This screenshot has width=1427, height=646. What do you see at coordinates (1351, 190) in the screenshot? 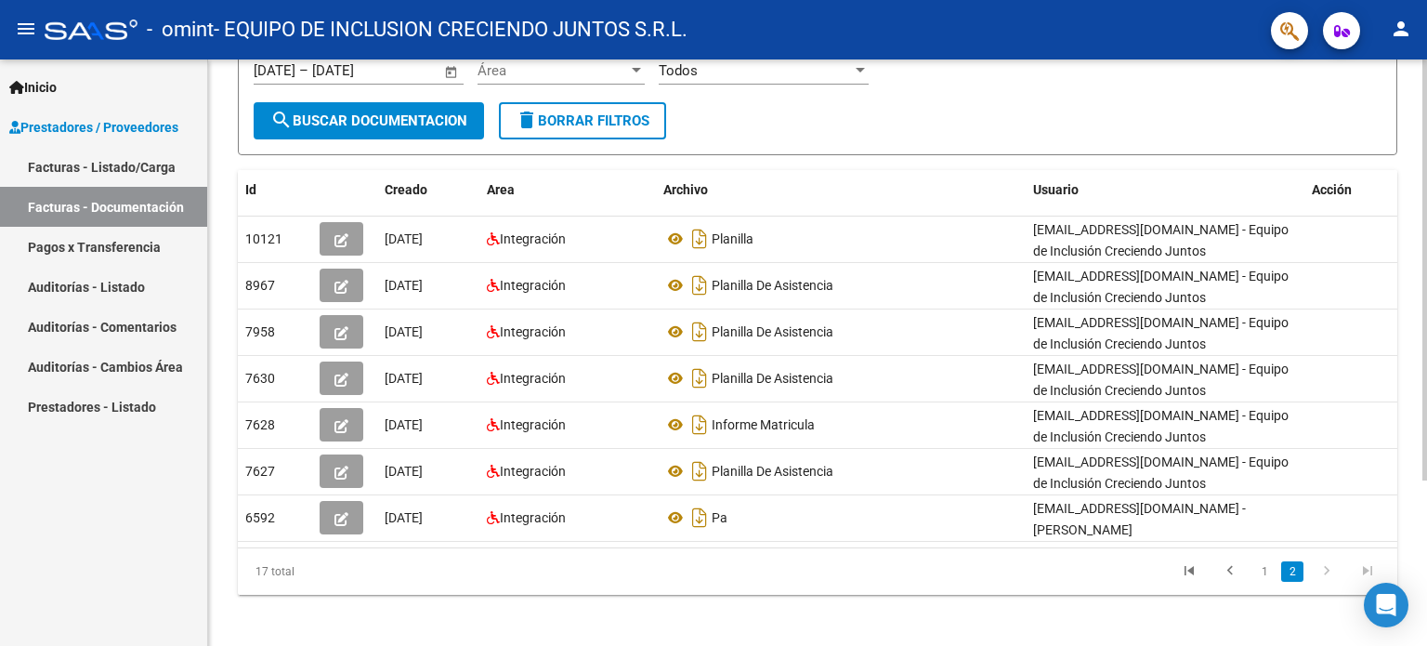
I see `datatable-header-cell: Acción` at bounding box center [1351, 190].